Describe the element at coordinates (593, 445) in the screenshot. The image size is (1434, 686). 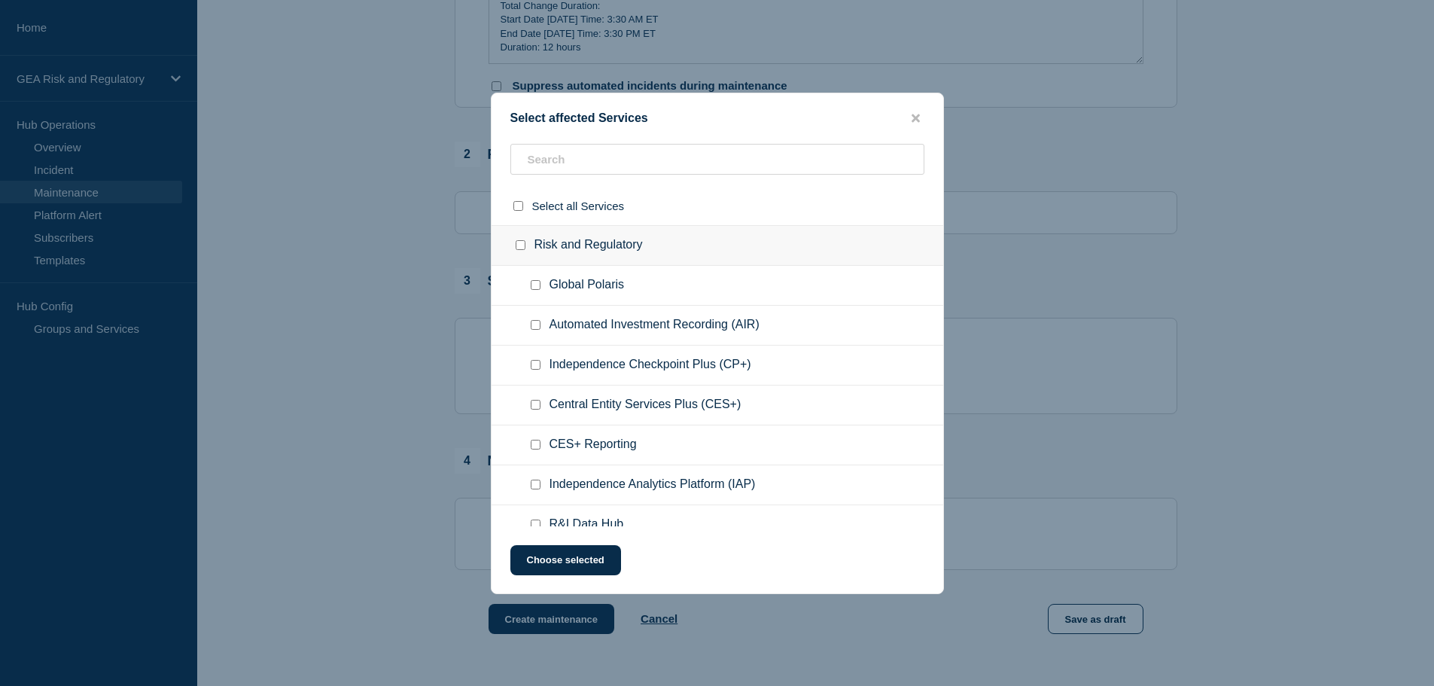
I see `span: CES+ Reporting` at that location.